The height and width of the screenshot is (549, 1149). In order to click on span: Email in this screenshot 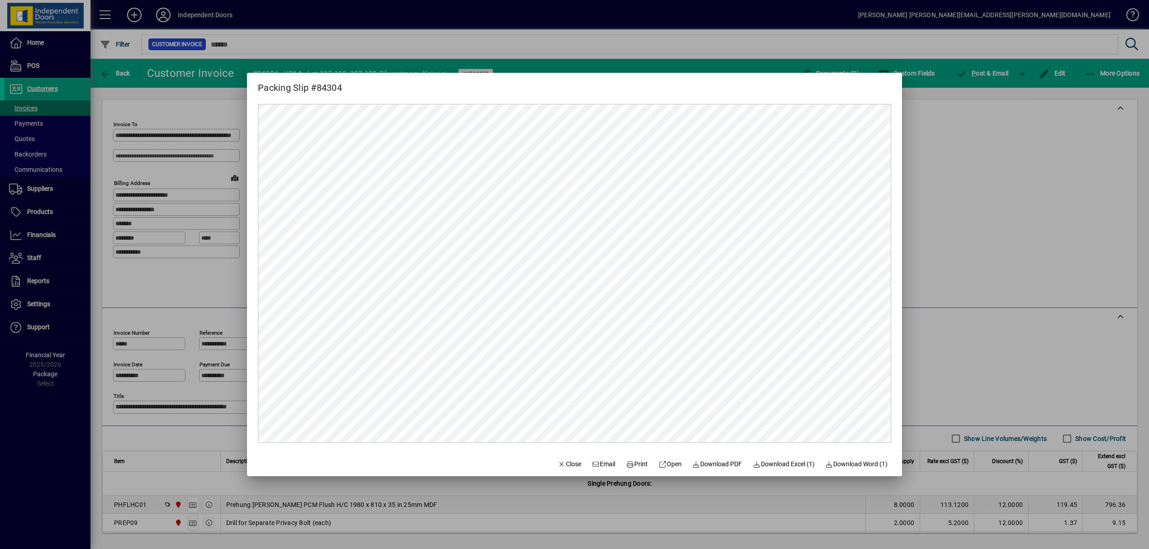, I will do `click(604, 464)`.